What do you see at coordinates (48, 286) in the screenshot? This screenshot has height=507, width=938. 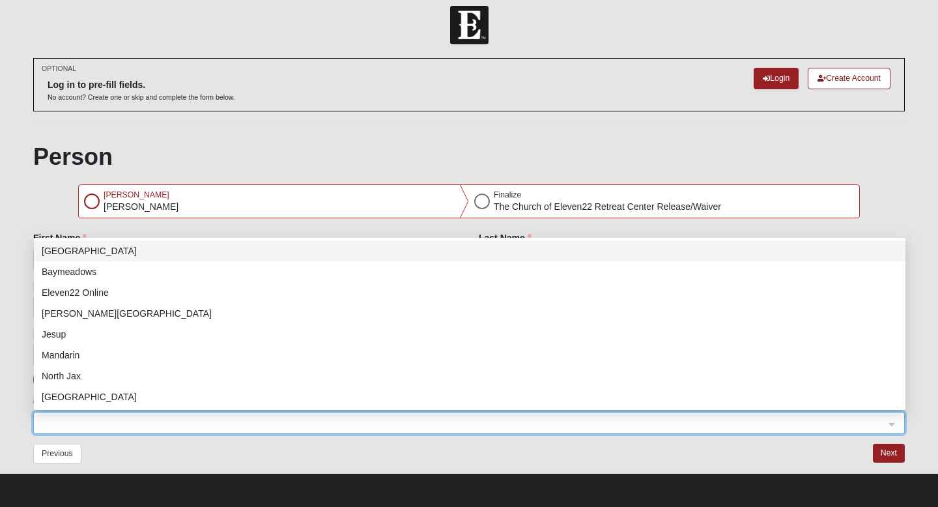 I see `label: Email` at bounding box center [48, 286].